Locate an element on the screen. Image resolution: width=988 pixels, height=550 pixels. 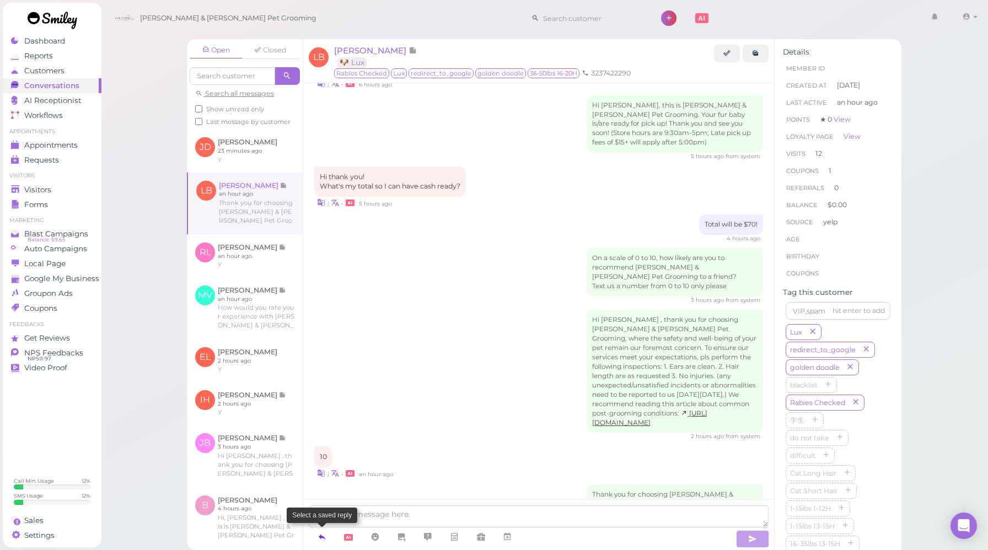
span: Visitors is located at coordinates (37, 190).